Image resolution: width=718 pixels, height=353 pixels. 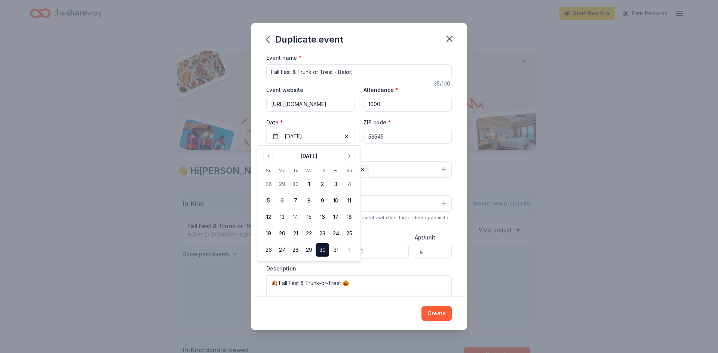 What do you see at coordinates (336, 217) in the screenshot?
I see `button: 17` at bounding box center [336, 217].